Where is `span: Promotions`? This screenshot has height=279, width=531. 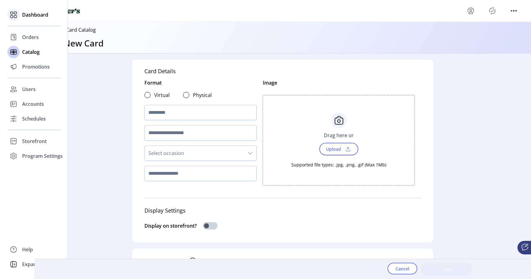
span: Promotions is located at coordinates (36, 67).